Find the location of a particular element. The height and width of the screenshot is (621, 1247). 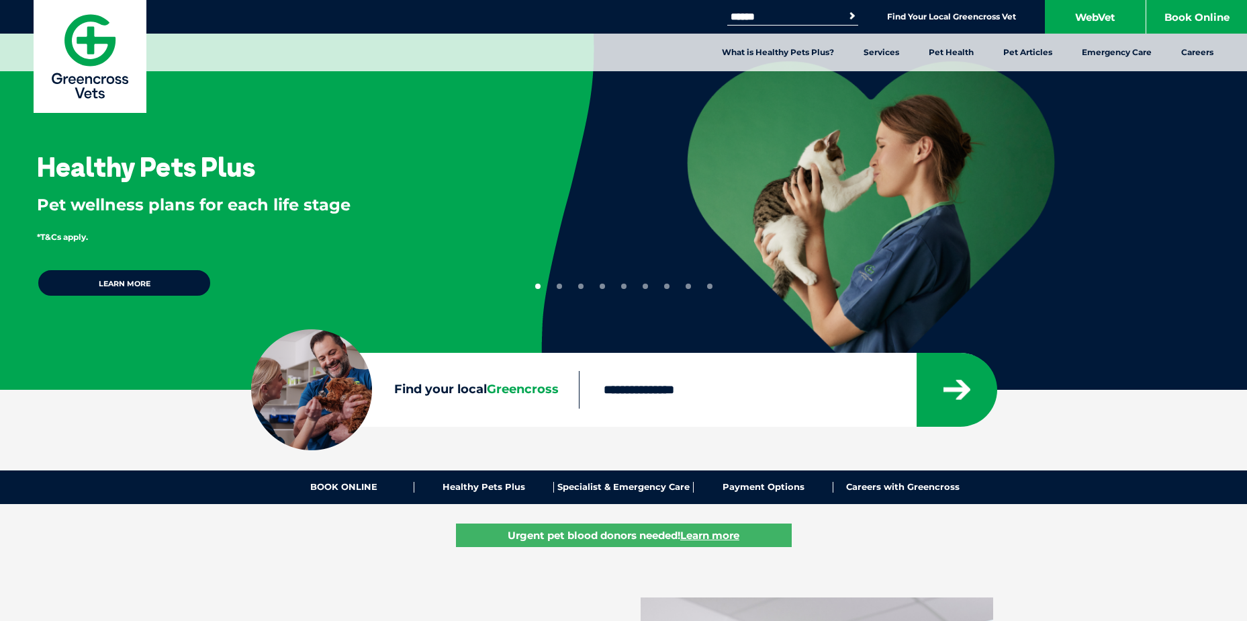

button: 2 of 9 is located at coordinates (559, 286).